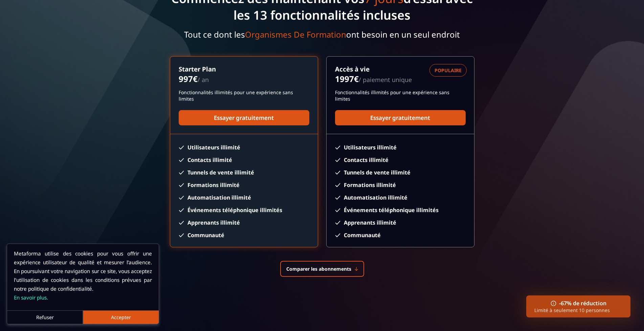 Image resolution: width=644 pixels, height=331 pixels. What do you see at coordinates (188, 79) in the screenshot?
I see `money: 997` at bounding box center [188, 79].